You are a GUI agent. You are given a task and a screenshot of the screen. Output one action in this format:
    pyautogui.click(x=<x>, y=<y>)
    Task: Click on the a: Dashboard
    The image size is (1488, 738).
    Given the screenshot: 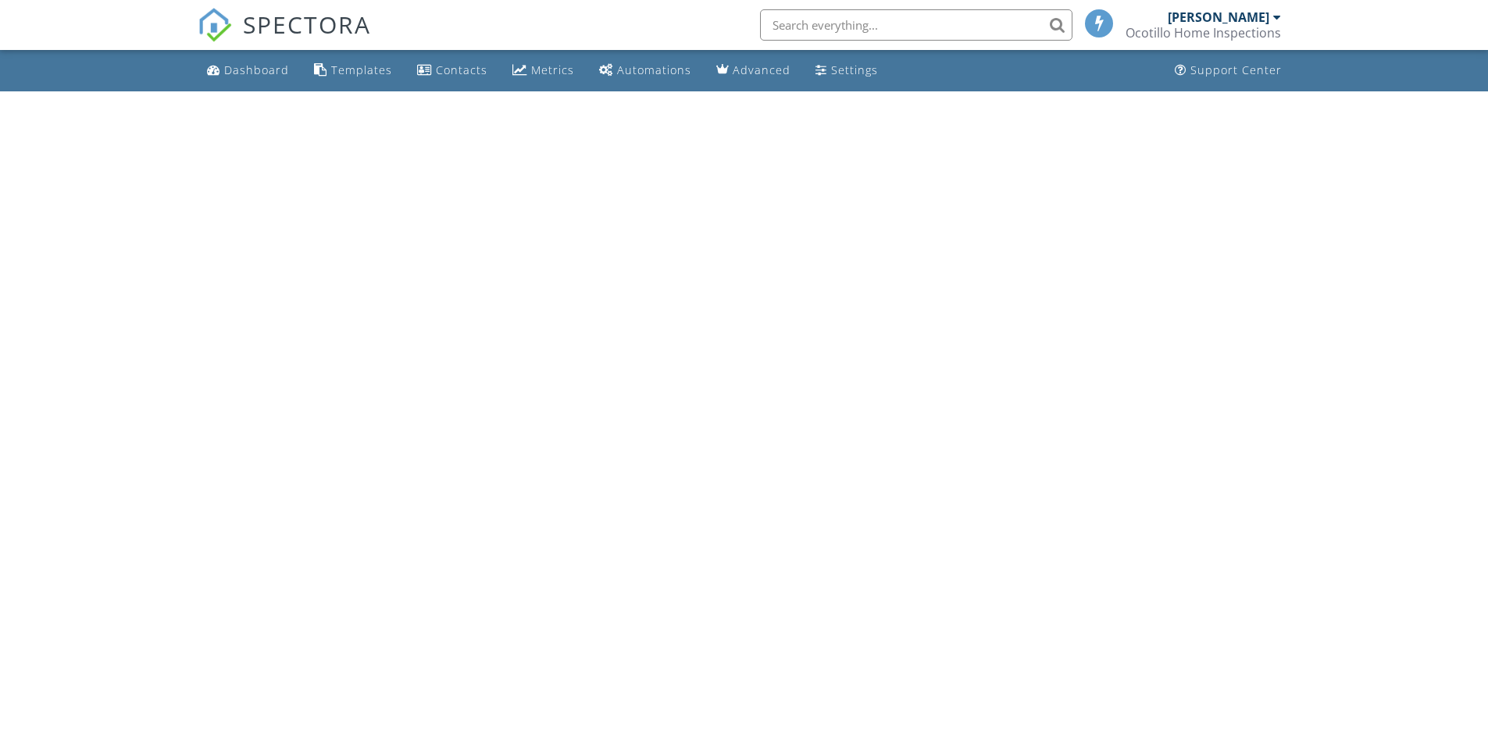 What is the action you would take?
    pyautogui.click(x=248, y=70)
    